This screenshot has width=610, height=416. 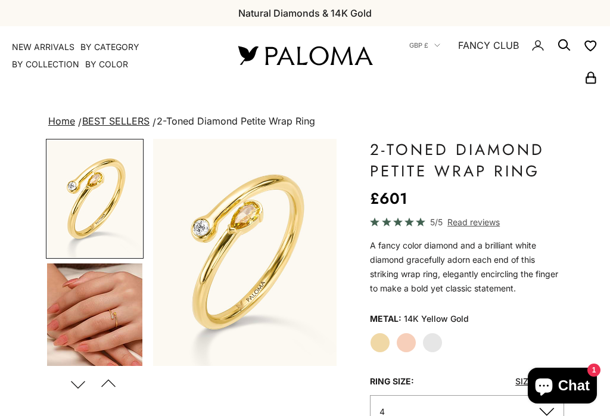 What do you see at coordinates (419, 45) in the screenshot?
I see `span: GBP £` at bounding box center [419, 45].